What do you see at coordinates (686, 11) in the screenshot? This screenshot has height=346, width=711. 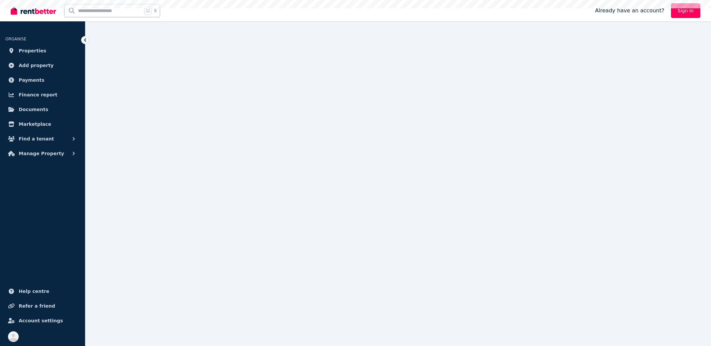 I see `a: Sign In` at bounding box center [686, 11].